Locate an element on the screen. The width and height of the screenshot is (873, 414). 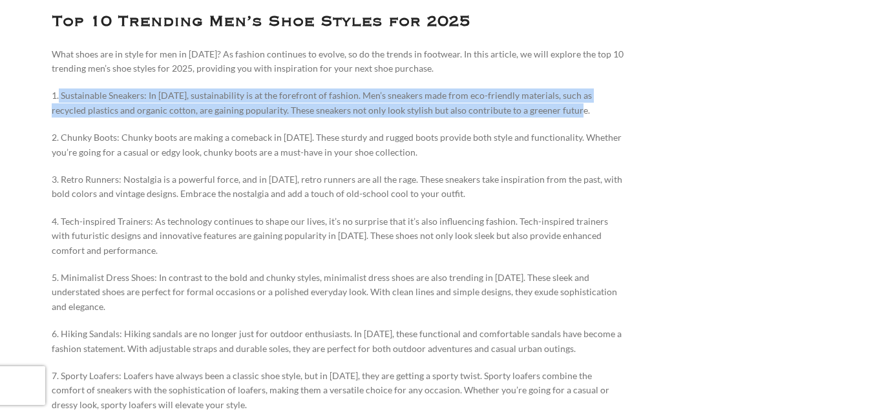
h1: Top 10 Trending Men’s Shoe Styles for 2025 is located at coordinates (338, 21).